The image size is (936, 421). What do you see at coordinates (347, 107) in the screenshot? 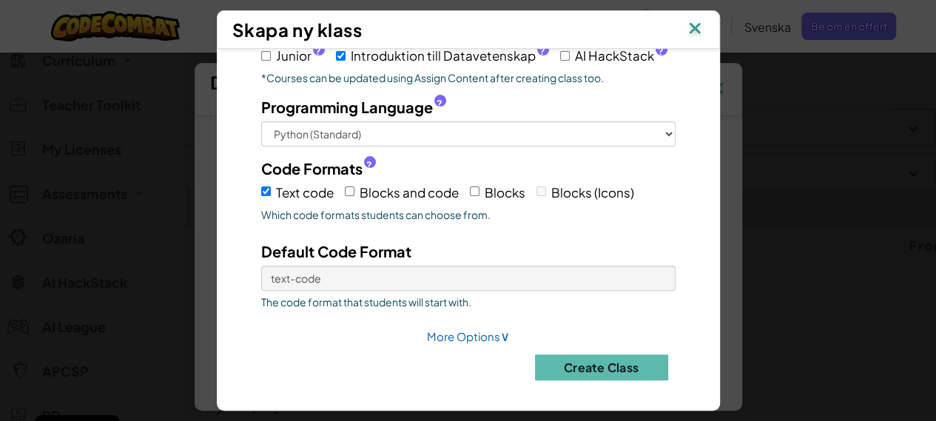
I see `span: Programming Language` at bounding box center [347, 107].